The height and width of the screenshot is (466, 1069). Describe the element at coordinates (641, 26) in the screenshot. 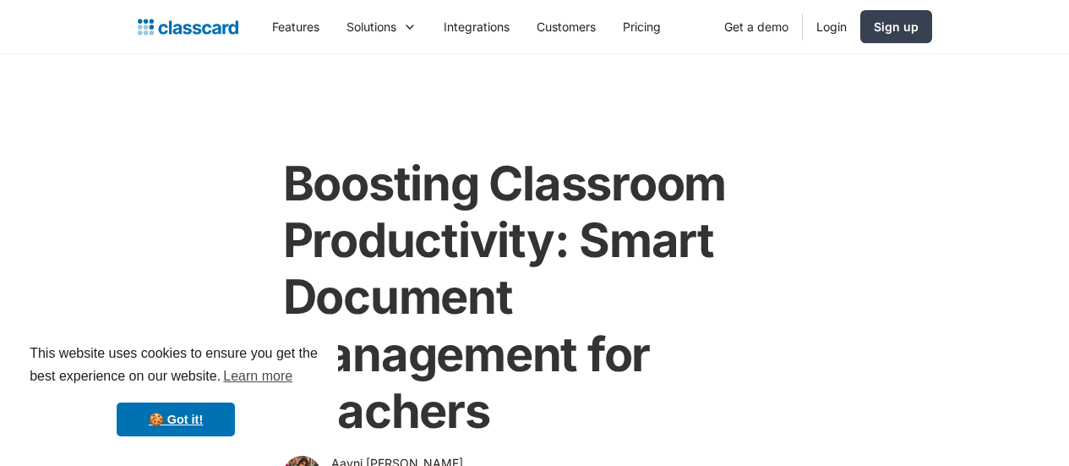

I see `a: Pricing` at that location.